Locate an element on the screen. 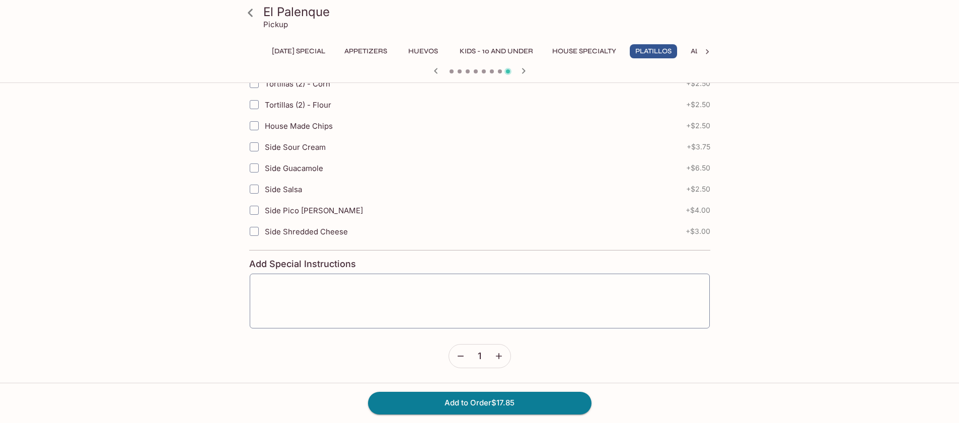 The image size is (959, 423). button: Appetizers is located at coordinates (365, 51).